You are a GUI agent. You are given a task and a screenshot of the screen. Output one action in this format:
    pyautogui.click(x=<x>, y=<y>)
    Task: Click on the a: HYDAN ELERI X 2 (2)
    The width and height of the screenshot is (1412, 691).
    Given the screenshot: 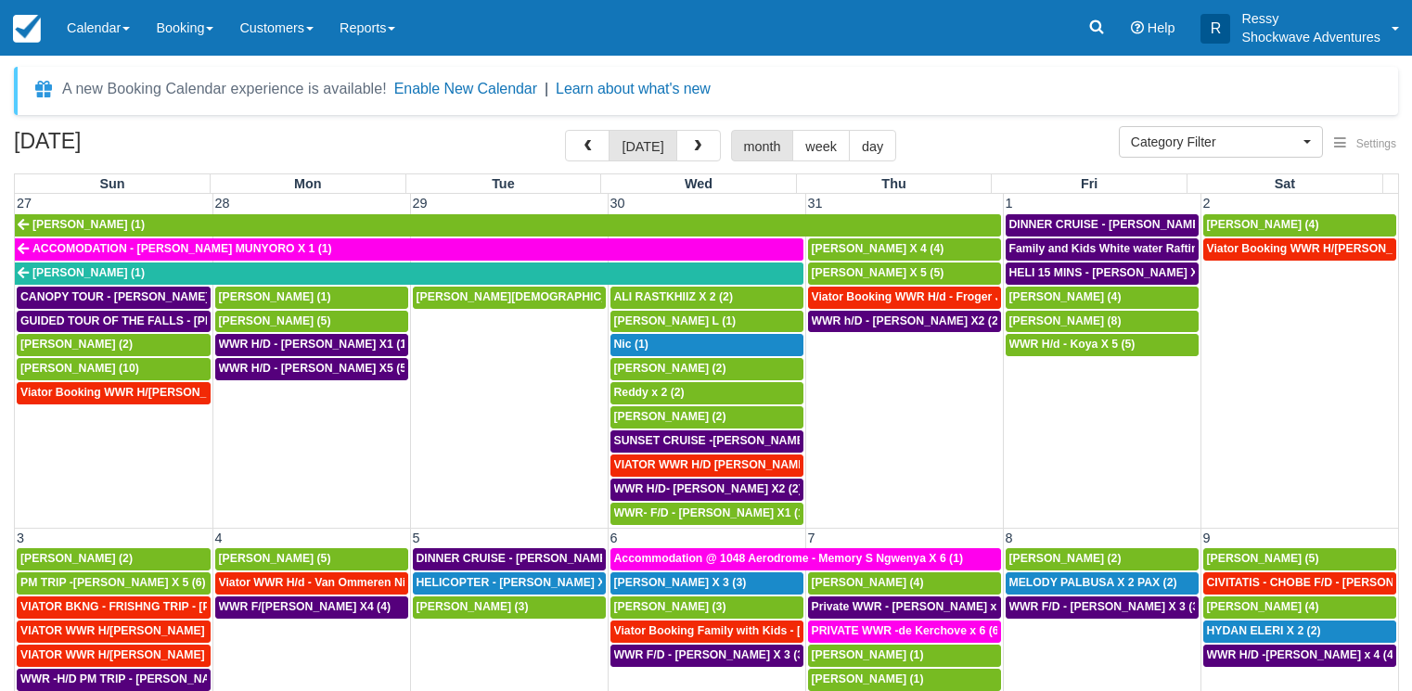 What is the action you would take?
    pyautogui.click(x=1300, y=632)
    